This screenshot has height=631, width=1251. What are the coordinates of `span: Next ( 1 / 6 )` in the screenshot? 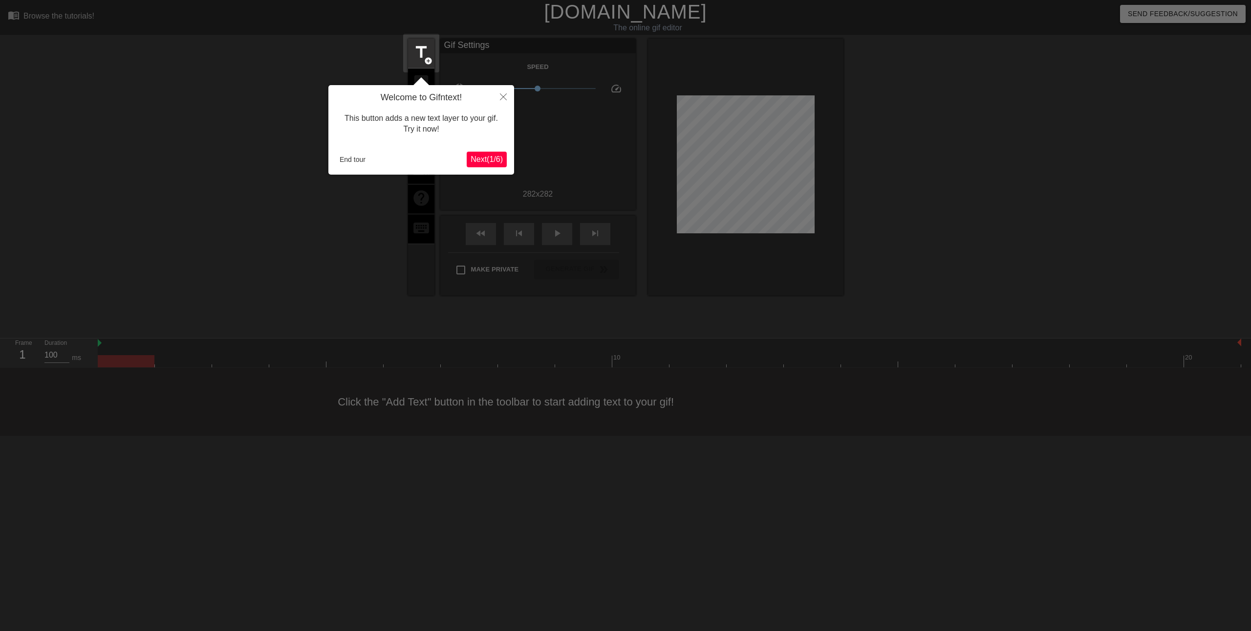 It's located at (487, 159).